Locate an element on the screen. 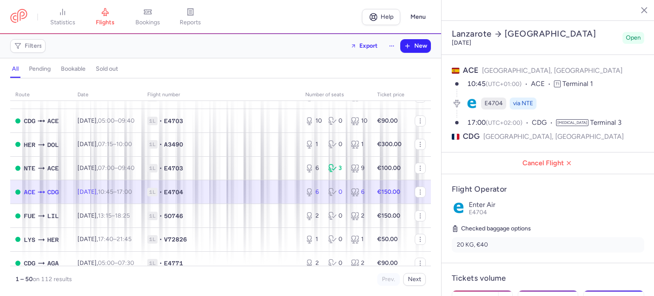 The height and width of the screenshot is (296, 654). button: New is located at coordinates (415, 46).